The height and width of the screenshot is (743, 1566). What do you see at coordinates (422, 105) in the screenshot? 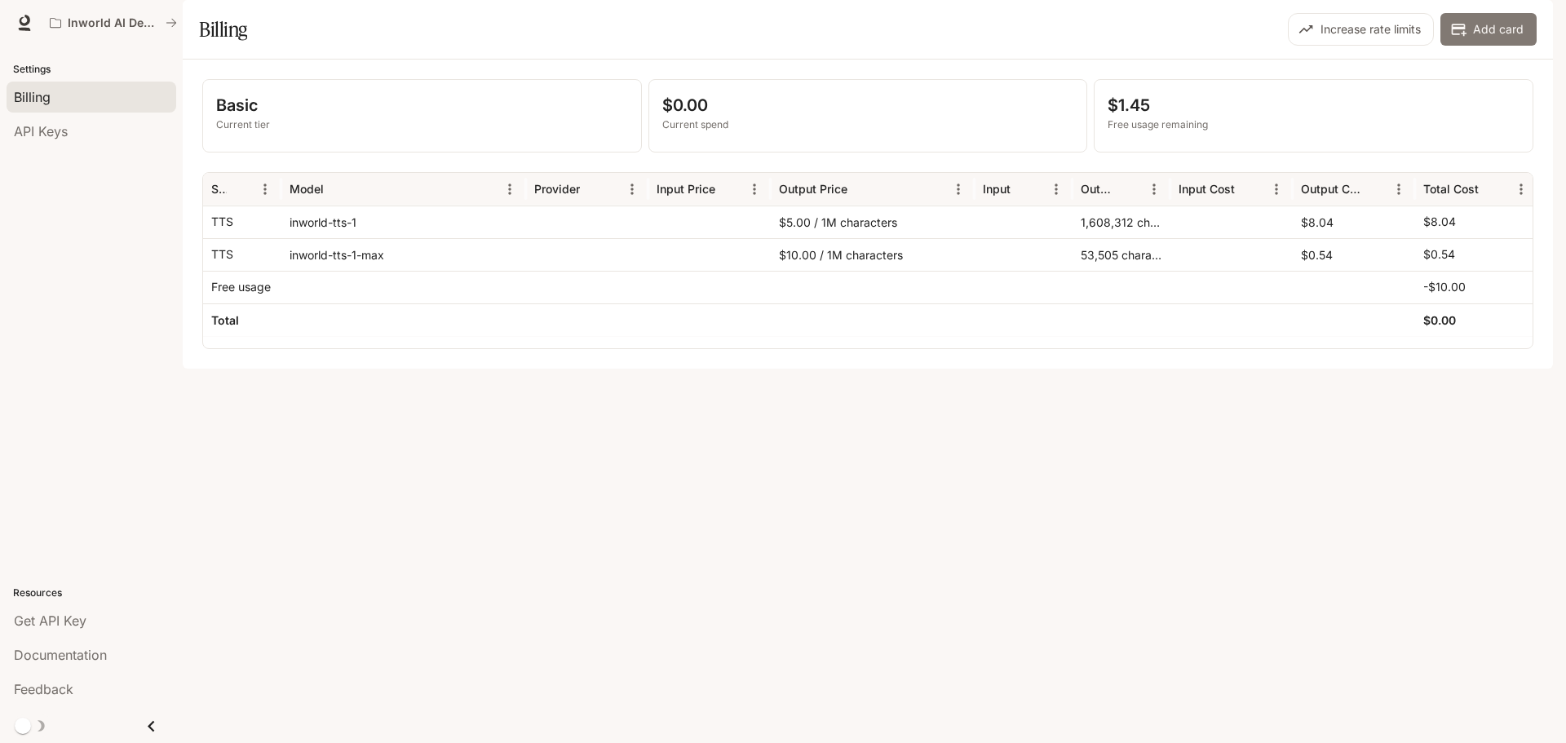
I see `p: Basic` at bounding box center [422, 105].